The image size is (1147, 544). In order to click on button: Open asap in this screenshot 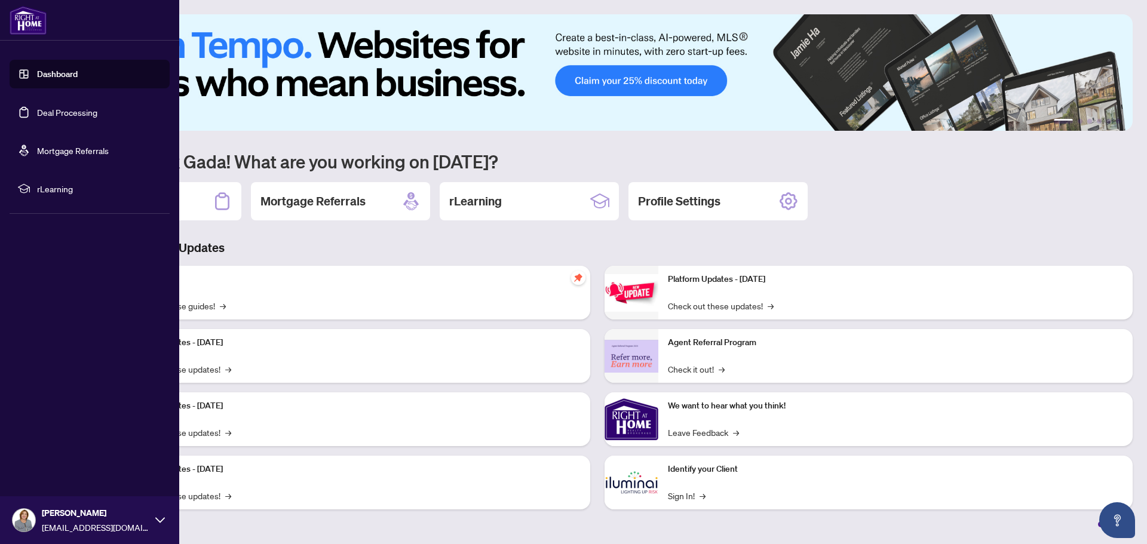, I will do `click(1117, 520)`.